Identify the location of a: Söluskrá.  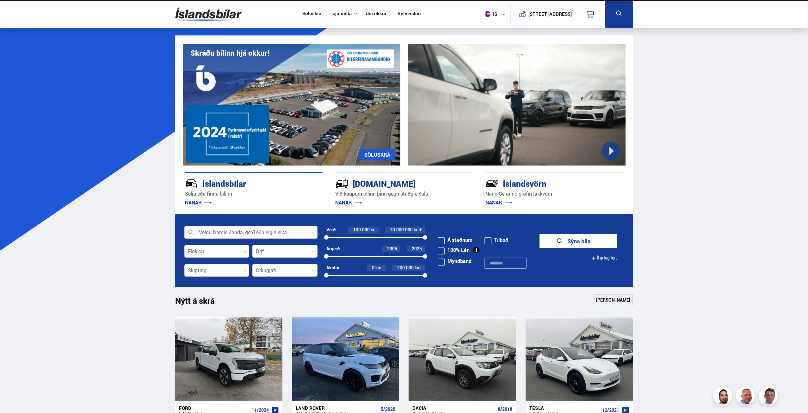
(312, 14).